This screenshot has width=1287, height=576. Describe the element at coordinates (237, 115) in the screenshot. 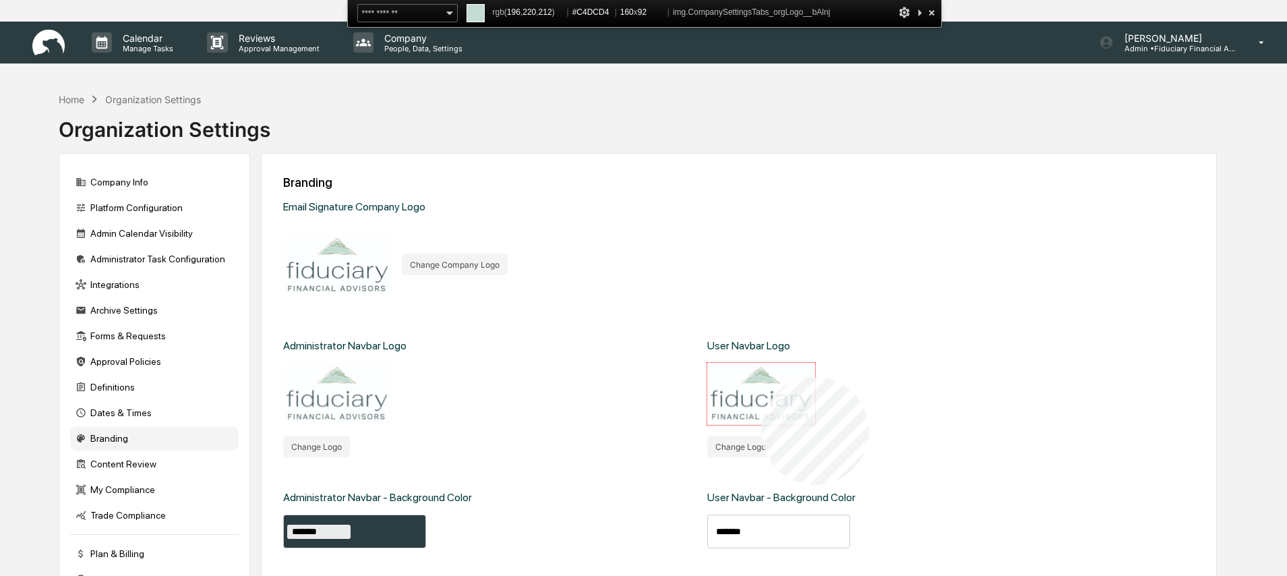

I see `button: Start new chat` at that location.